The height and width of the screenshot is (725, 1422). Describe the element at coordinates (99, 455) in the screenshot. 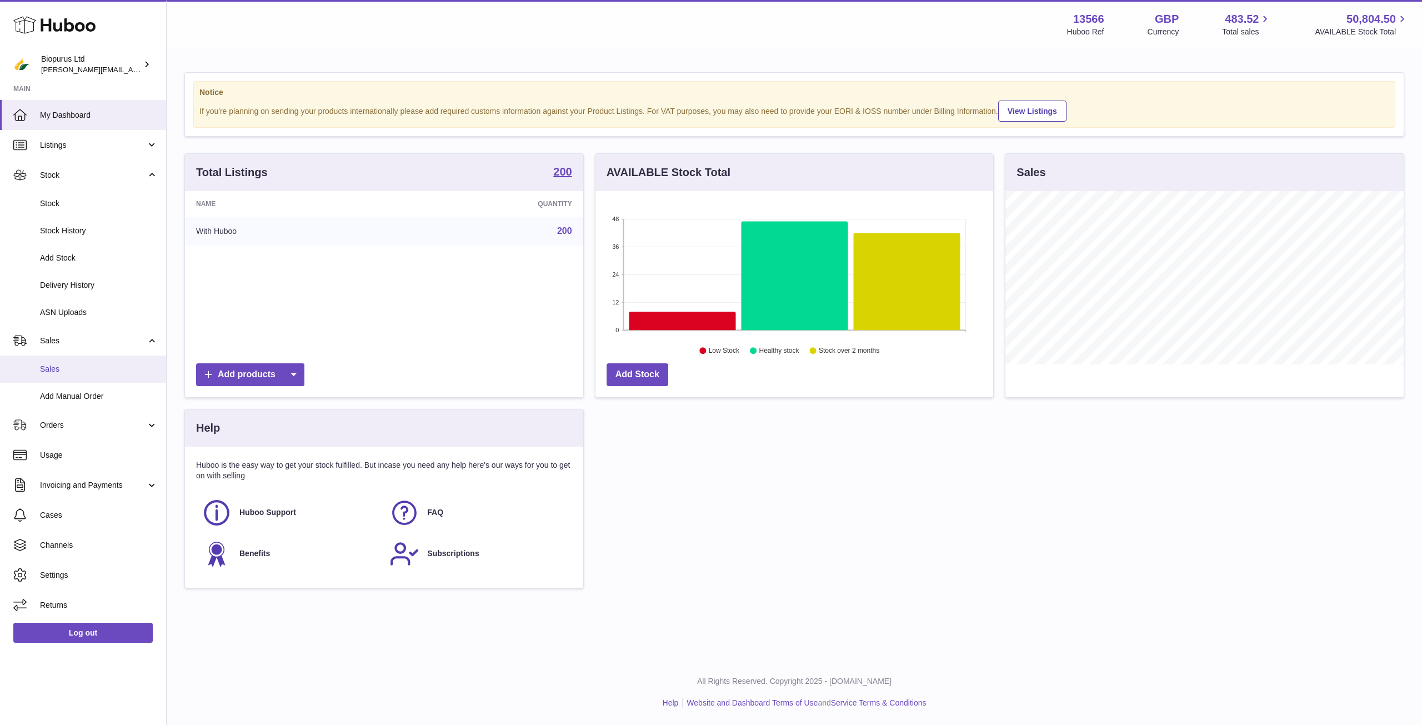

I see `span: Usage` at that location.